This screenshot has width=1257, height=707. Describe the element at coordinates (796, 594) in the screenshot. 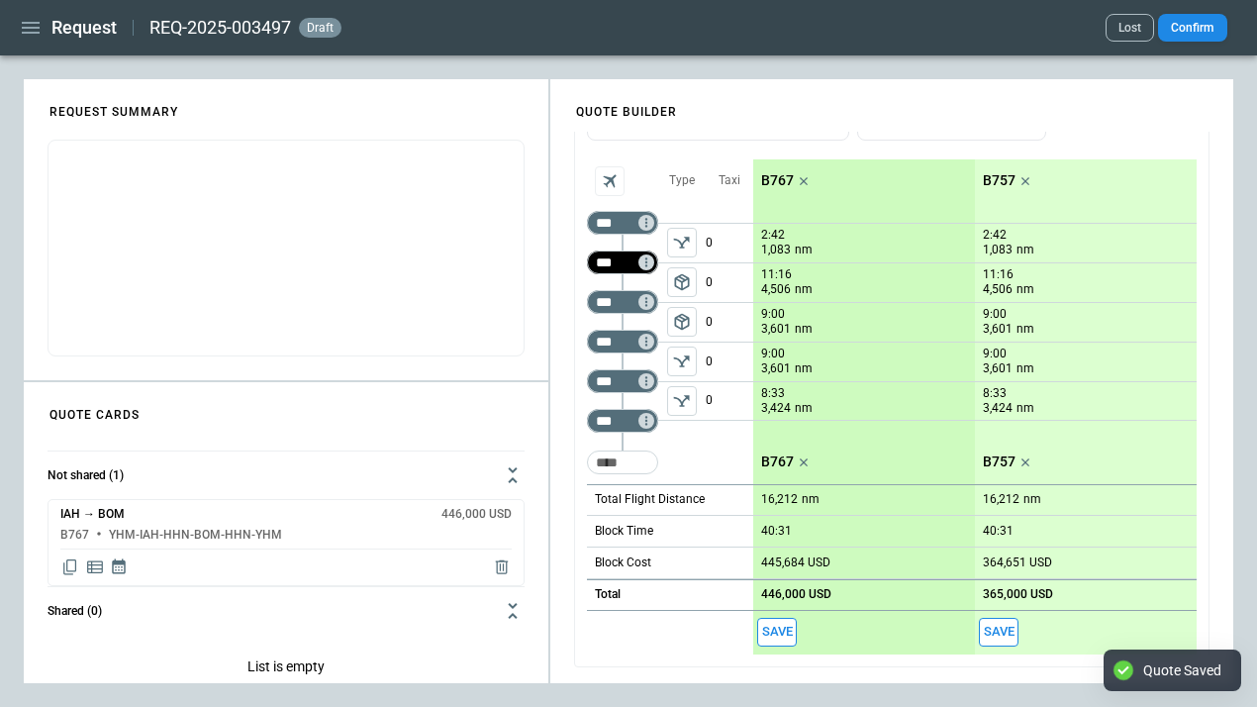

I see `p: 446,000 USD` at that location.